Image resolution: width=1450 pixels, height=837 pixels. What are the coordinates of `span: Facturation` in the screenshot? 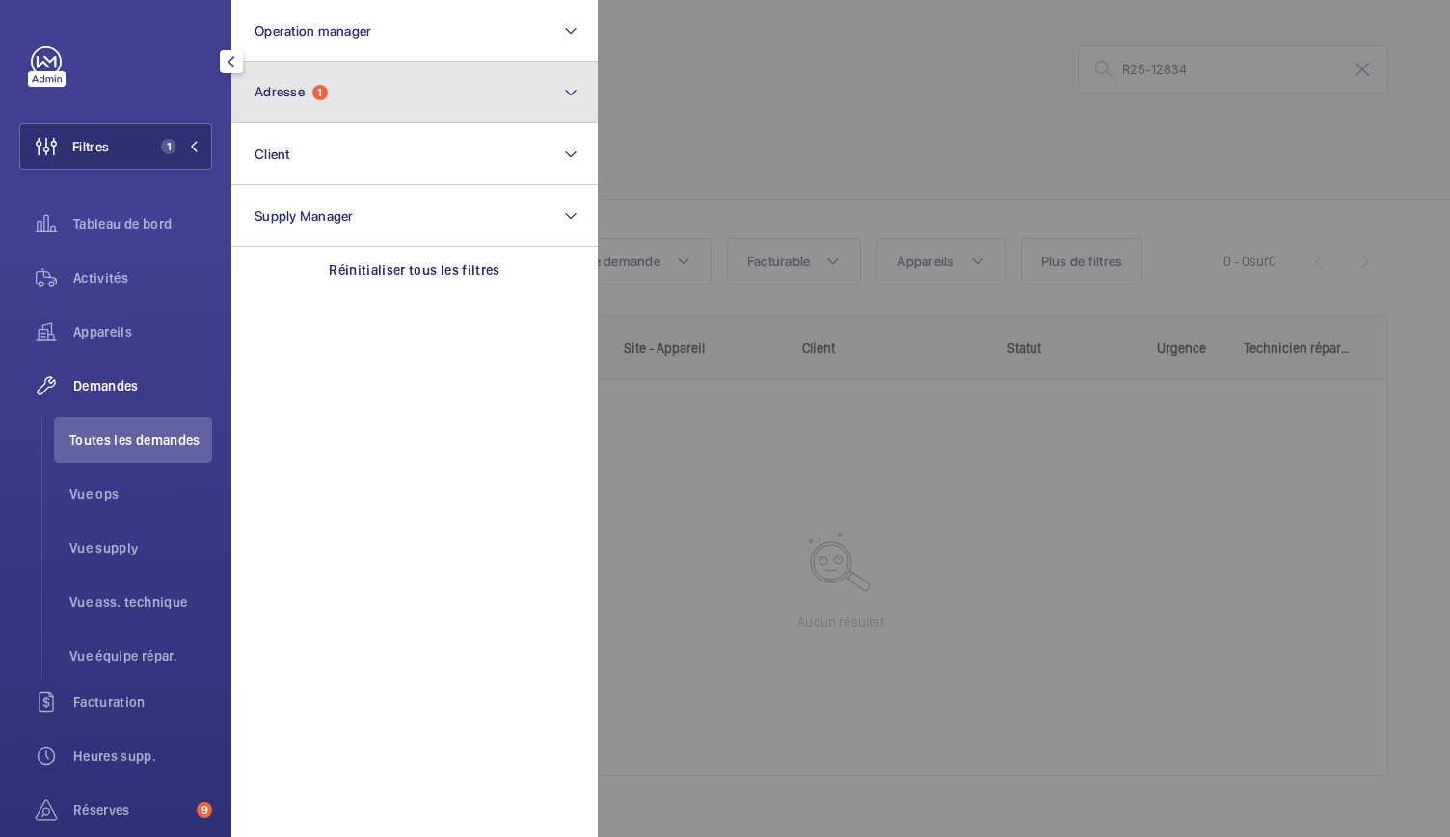 It's located at (143, 702).